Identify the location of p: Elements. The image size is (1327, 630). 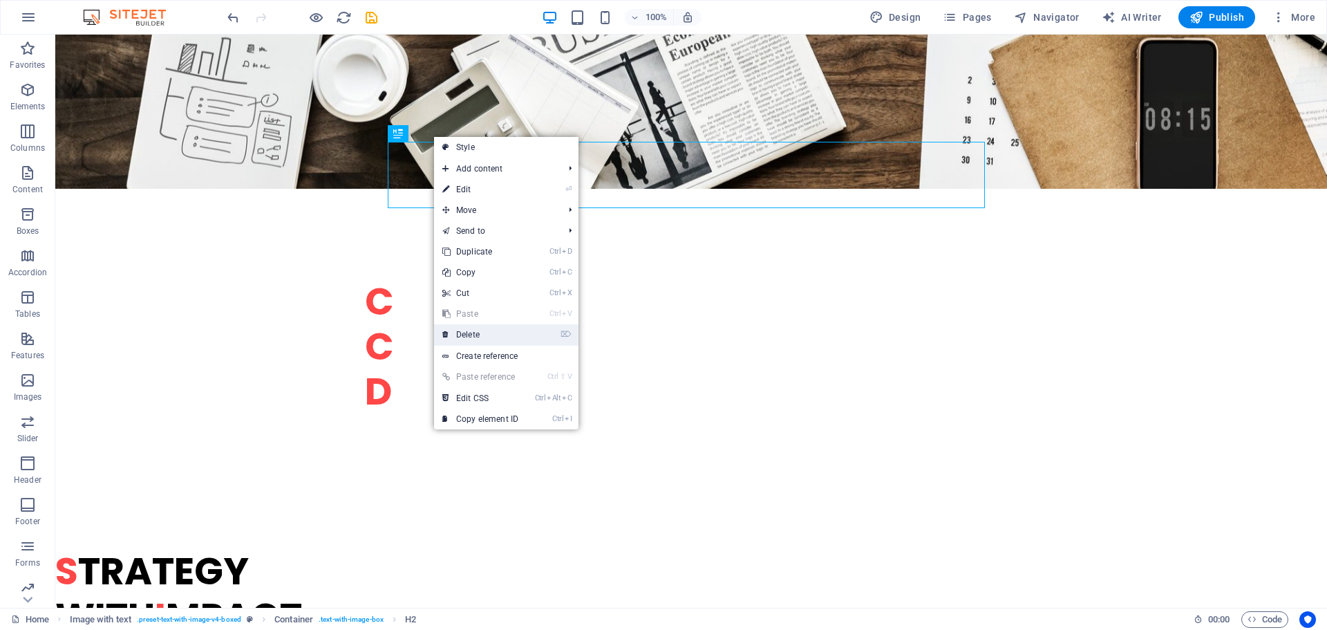
(28, 106).